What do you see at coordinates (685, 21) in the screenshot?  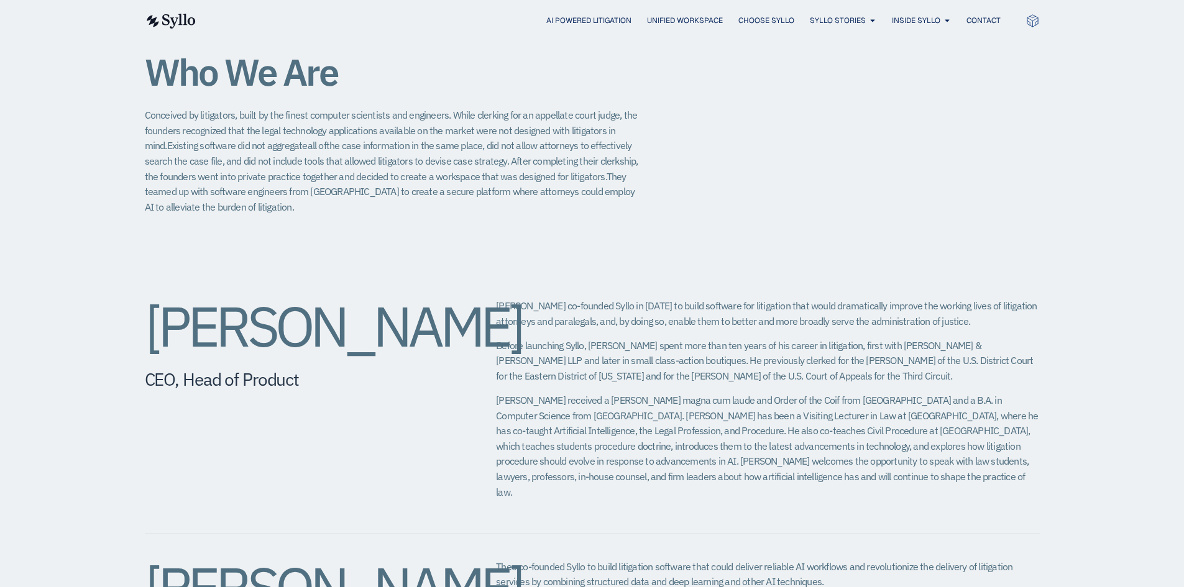 I see `span: Unified Workspace` at bounding box center [685, 21].